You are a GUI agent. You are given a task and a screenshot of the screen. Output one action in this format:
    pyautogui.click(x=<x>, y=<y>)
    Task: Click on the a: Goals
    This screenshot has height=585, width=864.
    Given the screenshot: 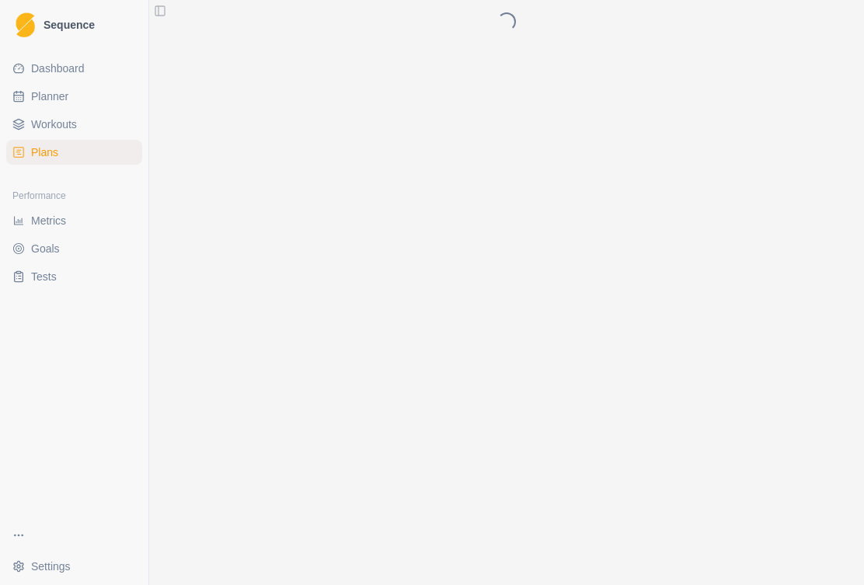 What is the action you would take?
    pyautogui.click(x=74, y=249)
    